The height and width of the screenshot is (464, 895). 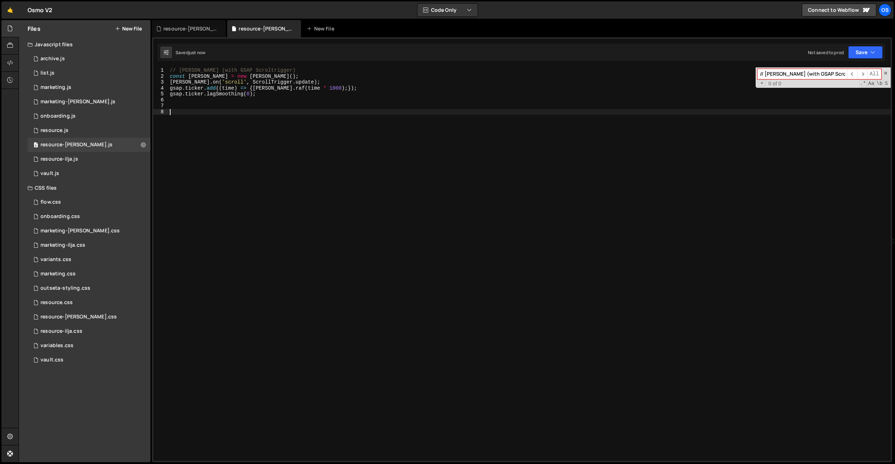 What do you see at coordinates (36, 145) in the screenshot?
I see `span: 0` at bounding box center [36, 145].